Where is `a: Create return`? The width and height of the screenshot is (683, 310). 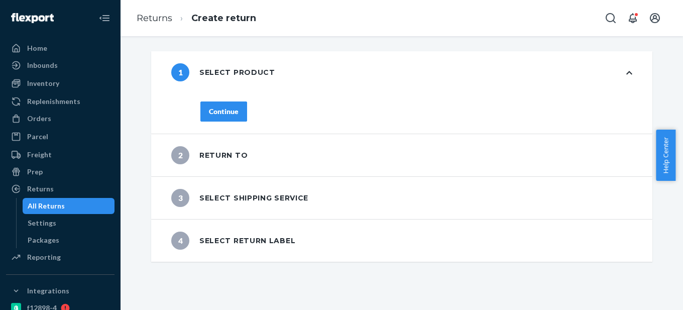
a: Create return is located at coordinates (224, 18).